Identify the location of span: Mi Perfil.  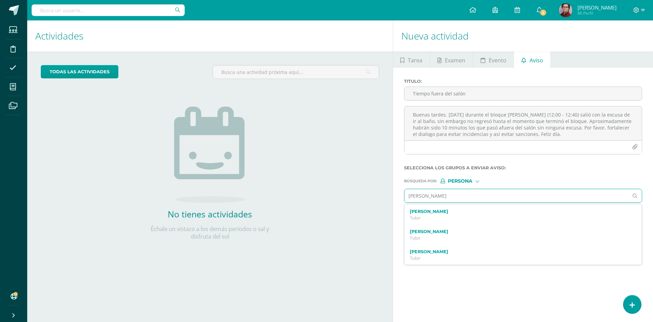
(597, 13).